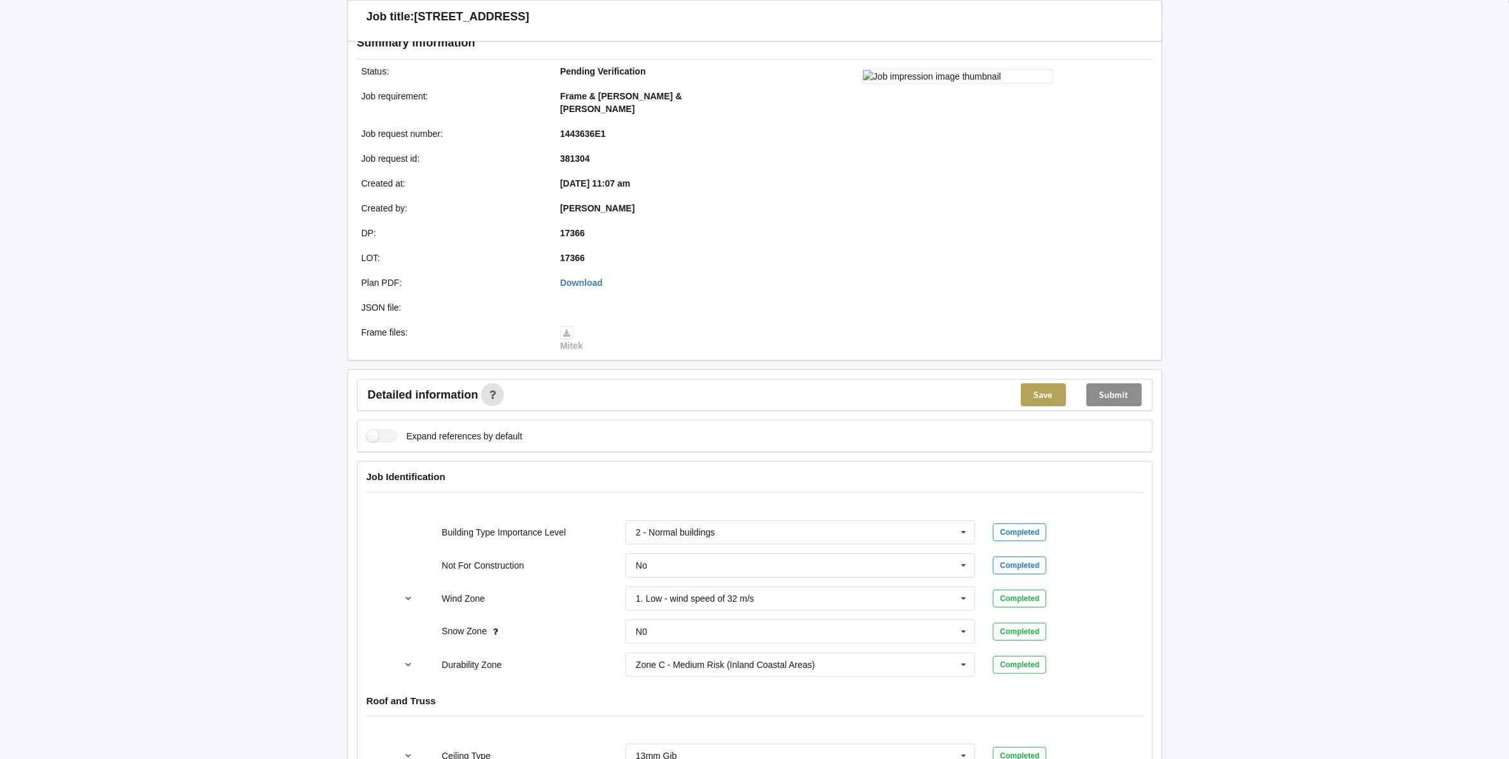 The image size is (1509, 759). What do you see at coordinates (444, 435) in the screenshot?
I see `label: Expand references by default` at bounding box center [444, 435].